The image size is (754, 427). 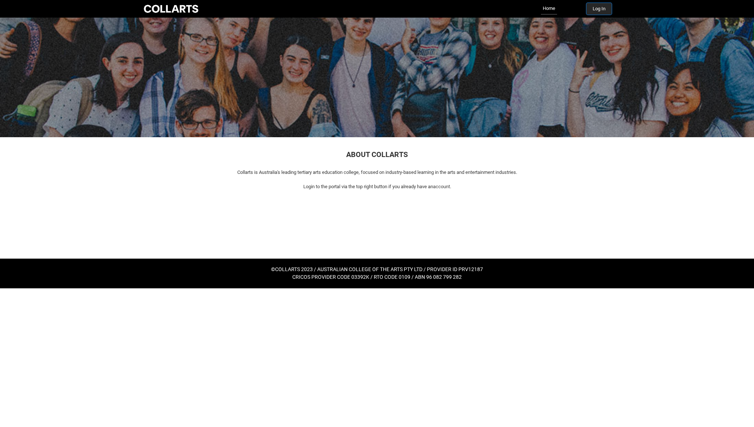 What do you see at coordinates (377, 187) in the screenshot?
I see `p: Login to the portal via the top right button if you already have an` at bounding box center [377, 187].